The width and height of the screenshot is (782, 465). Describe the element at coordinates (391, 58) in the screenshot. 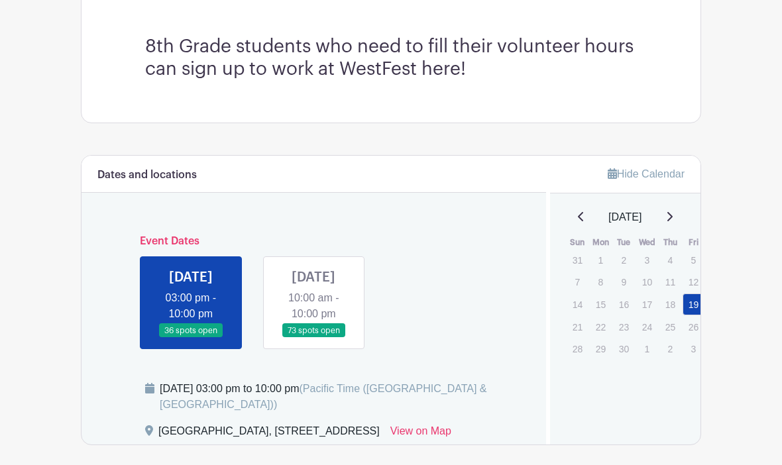

I see `h3: 8th Grade students who need to fill their volunteer hours can sign up to work at WestFest here!` at that location.